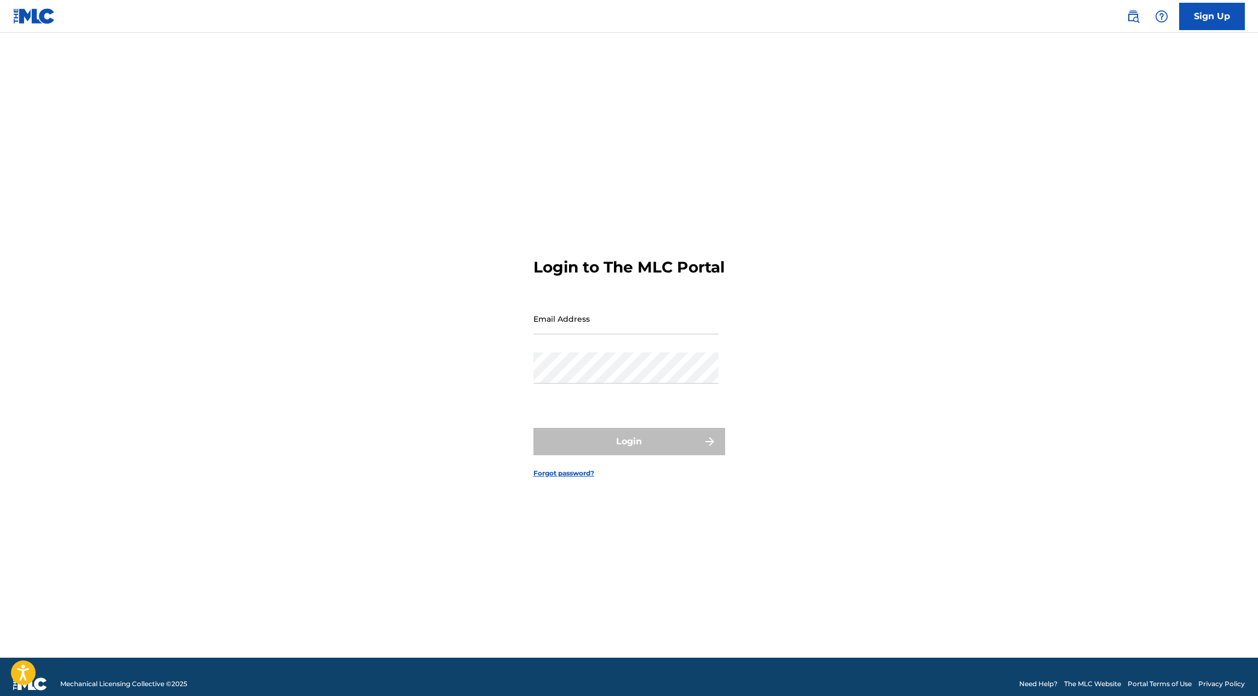 The image size is (1258, 696). What do you see at coordinates (1161, 16) in the screenshot?
I see `img: help` at bounding box center [1161, 16].